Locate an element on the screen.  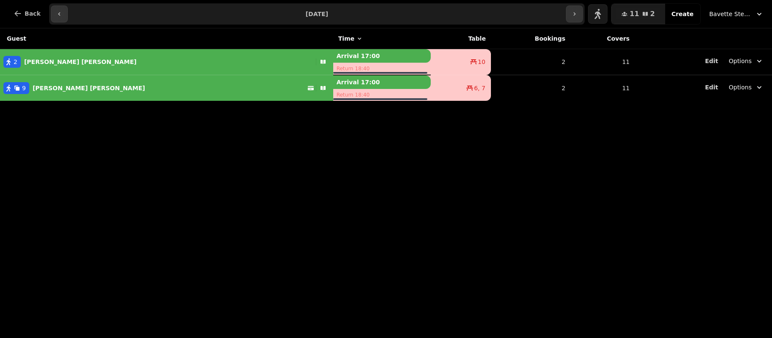
span: Time is located at coordinates (346, 39).